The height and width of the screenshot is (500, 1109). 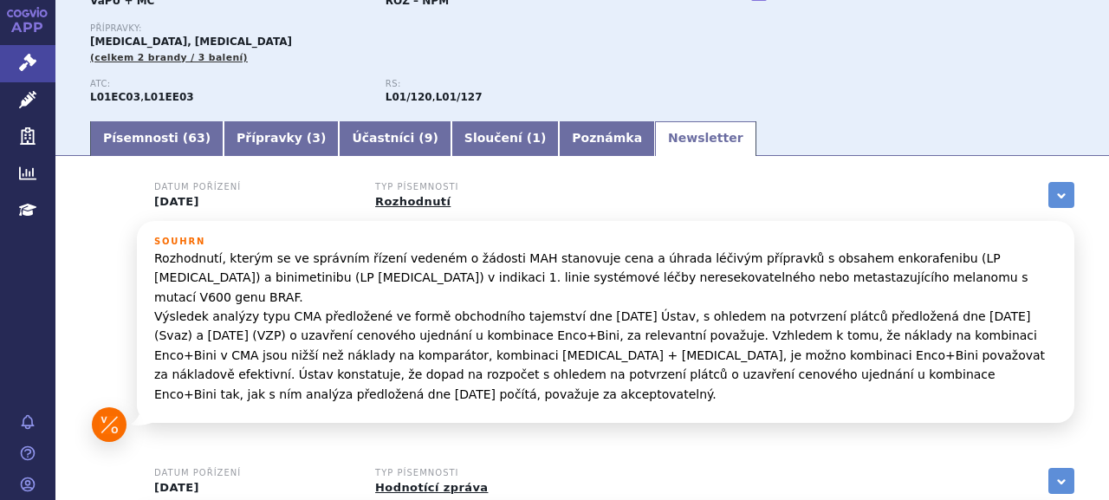 I want to click on a: Sloučení (1), so click(x=505, y=139).